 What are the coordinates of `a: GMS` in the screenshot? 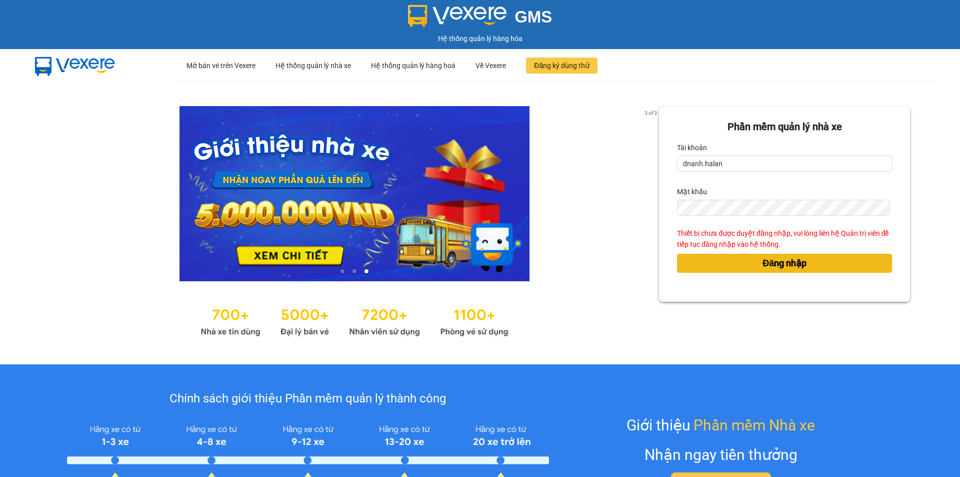 It's located at (480, 19).